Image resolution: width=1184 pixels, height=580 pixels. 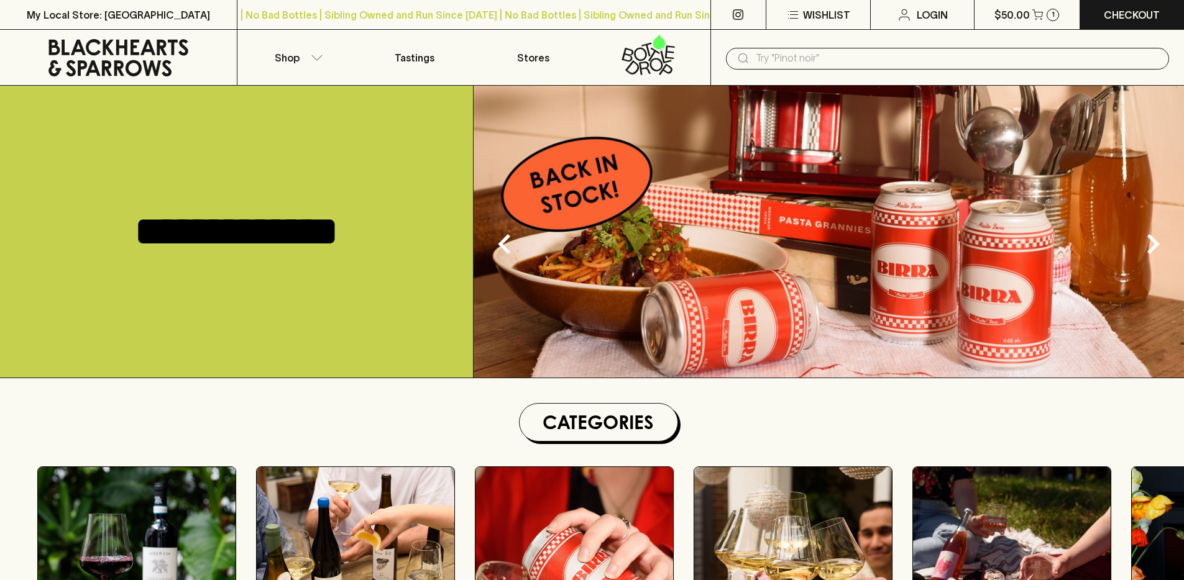 What do you see at coordinates (415, 58) in the screenshot?
I see `p: Tastings` at bounding box center [415, 58].